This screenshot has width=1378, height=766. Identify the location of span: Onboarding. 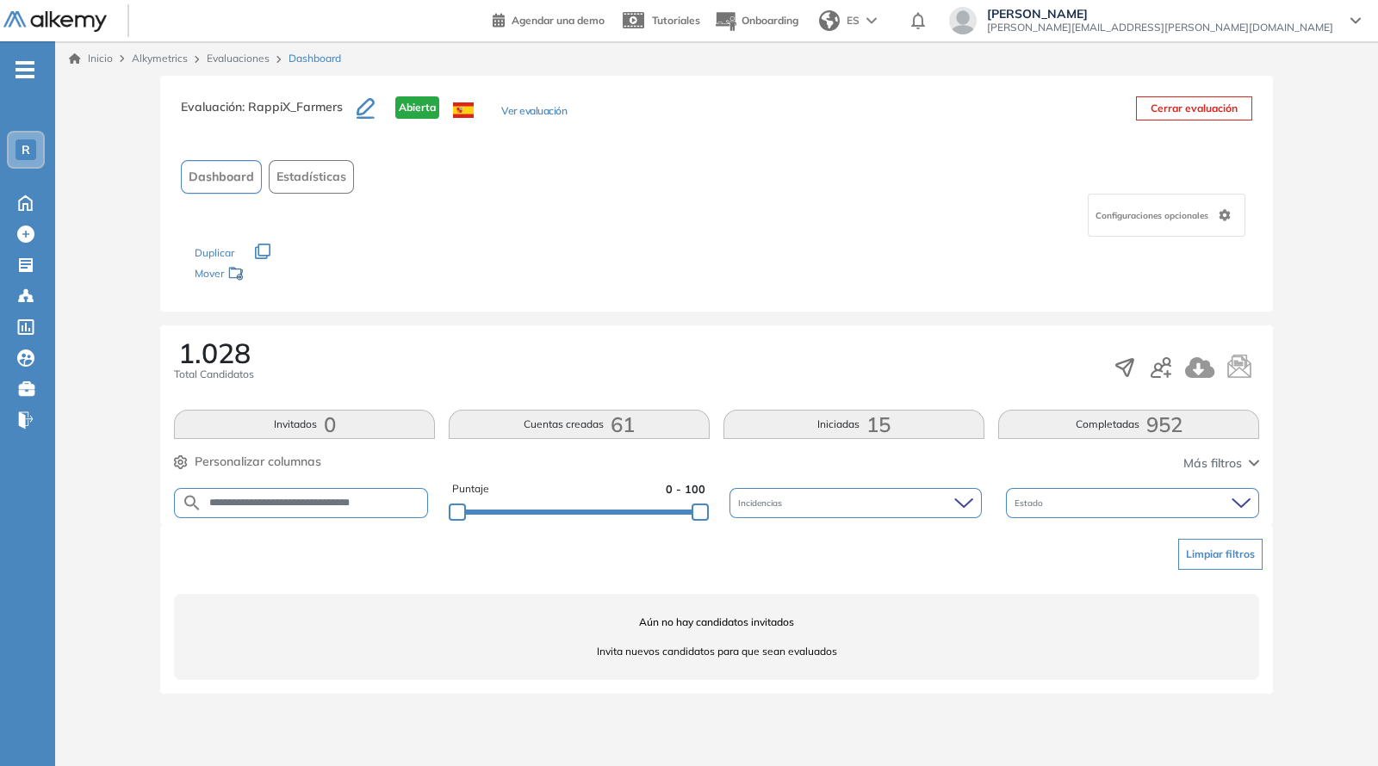
(770, 20).